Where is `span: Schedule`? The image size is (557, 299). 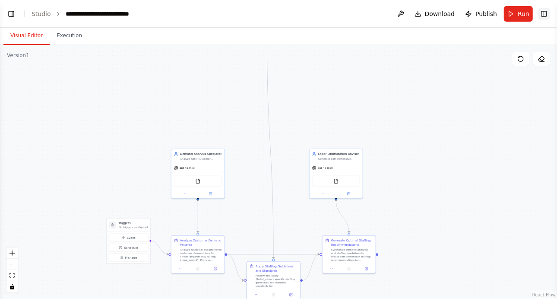 span: Schedule is located at coordinates (131, 247).